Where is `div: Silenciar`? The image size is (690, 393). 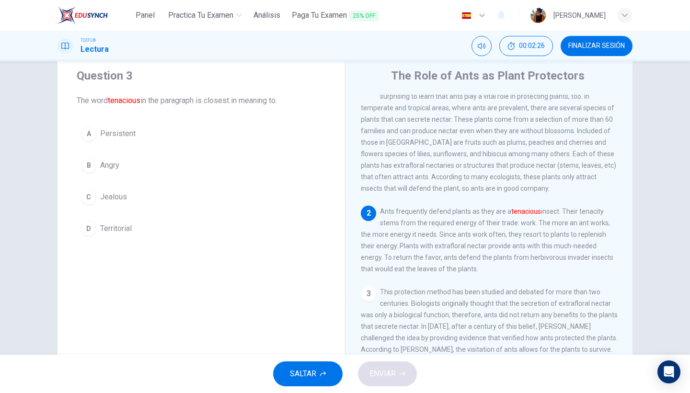
div: Silenciar is located at coordinates (482, 46).